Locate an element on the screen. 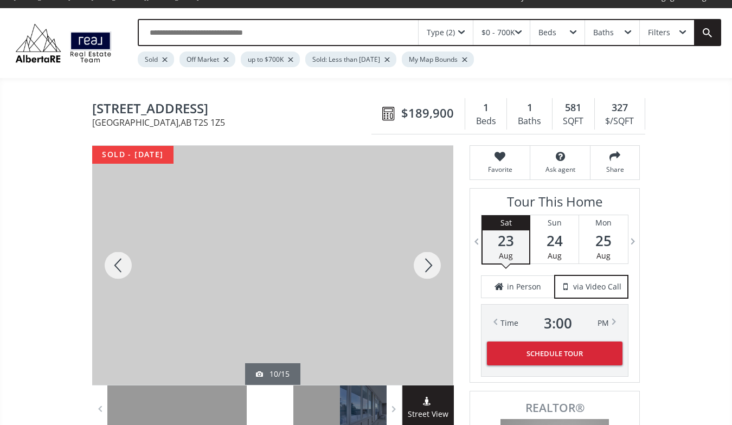 This screenshot has width=732, height=425. div: Filters is located at coordinates (659, 33).